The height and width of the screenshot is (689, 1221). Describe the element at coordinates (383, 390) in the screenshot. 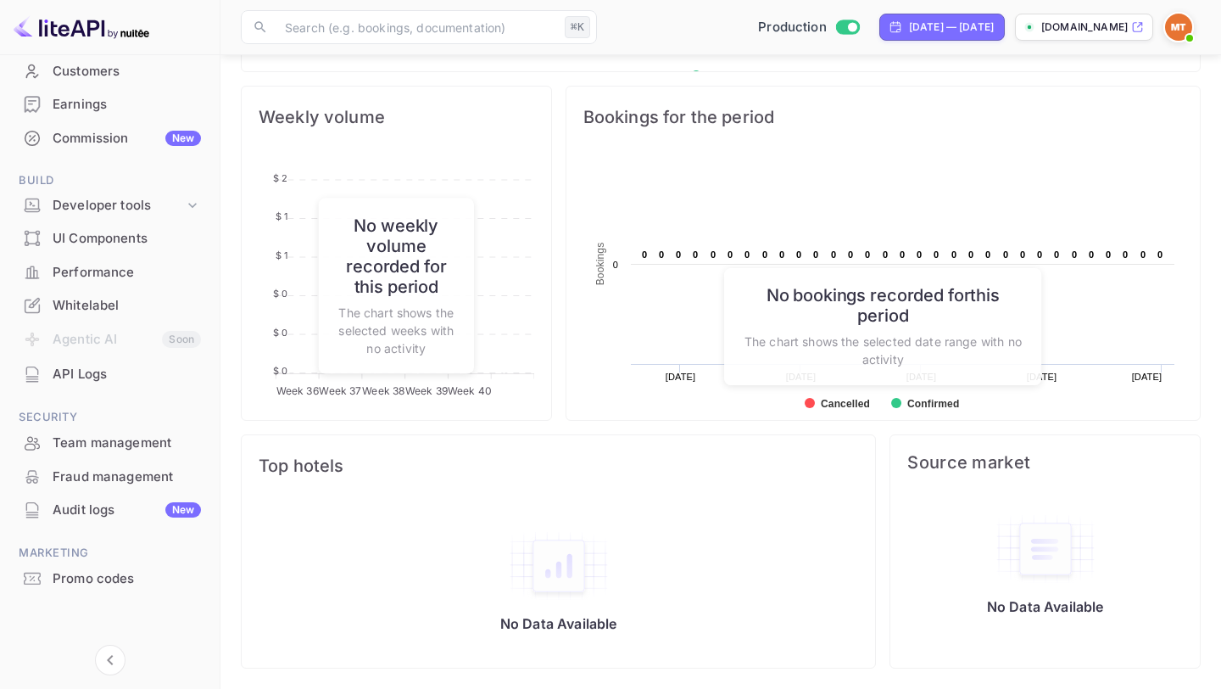

I see `tspan: Week 38` at that location.